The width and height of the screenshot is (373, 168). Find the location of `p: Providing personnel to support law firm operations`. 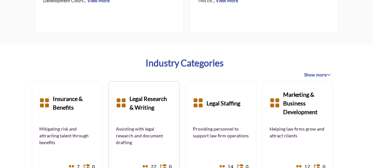

p: Providing personnel to support law firm operations is located at coordinates (221, 132).